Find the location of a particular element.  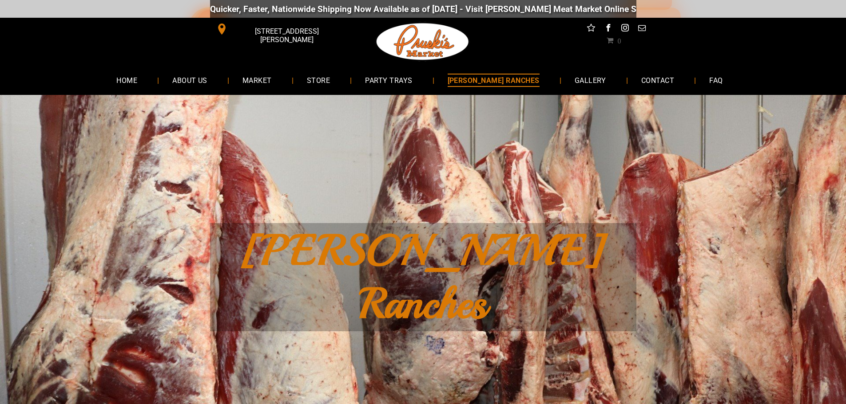

a: facebook is located at coordinates (608, 29).